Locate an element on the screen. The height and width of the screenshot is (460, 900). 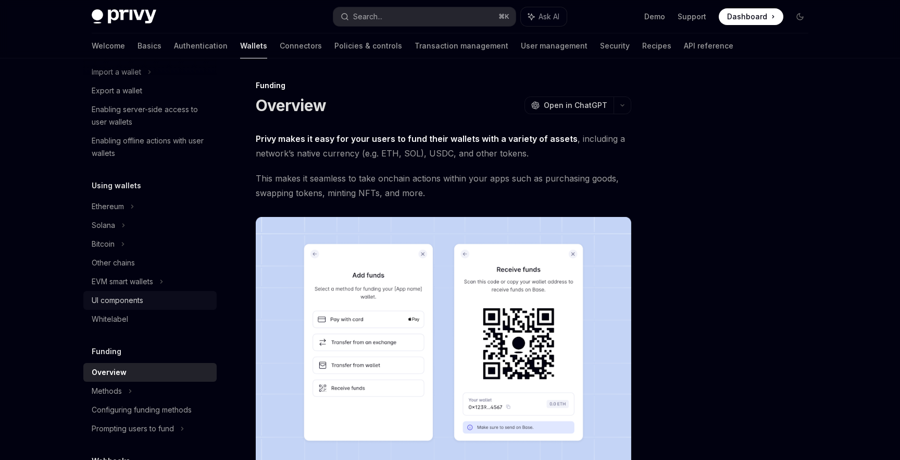
div: Overview is located at coordinates (109, 372).